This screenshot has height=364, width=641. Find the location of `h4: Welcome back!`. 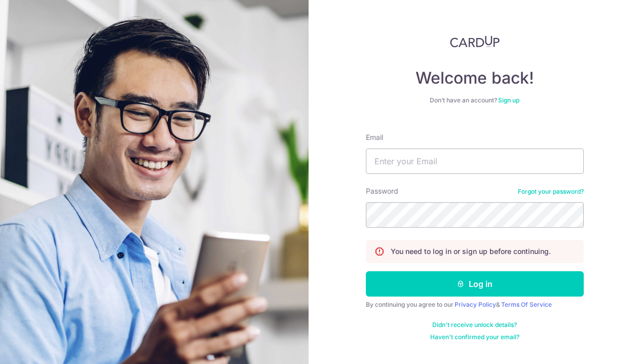

h4: Welcome back! is located at coordinates (475, 78).